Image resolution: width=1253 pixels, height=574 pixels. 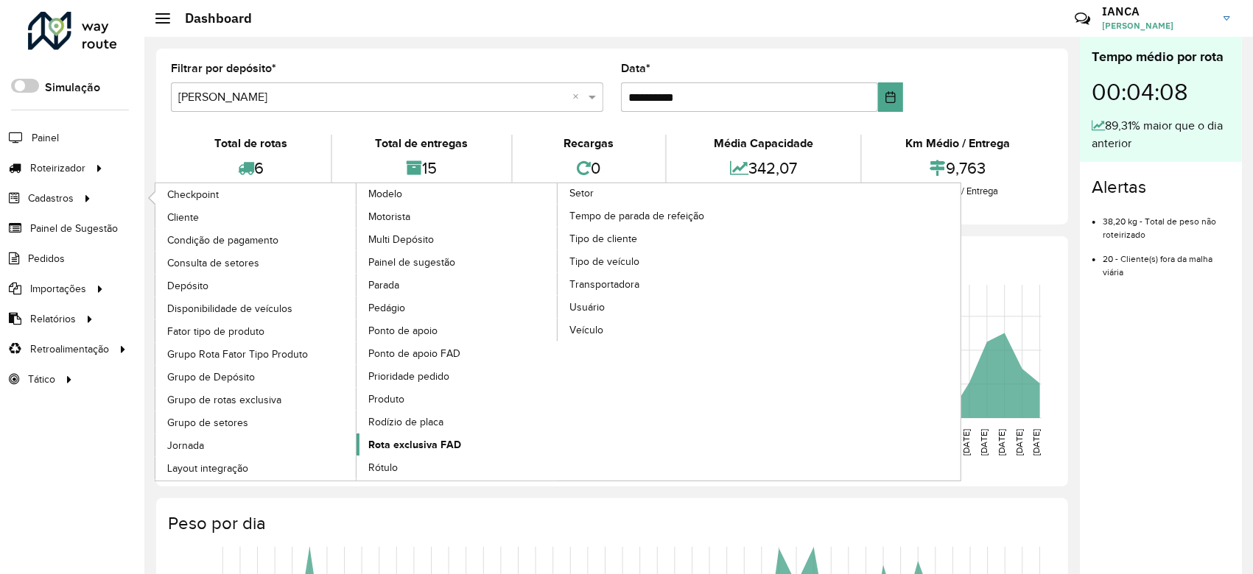 I want to click on a: Consulta de setores, so click(x=256, y=263).